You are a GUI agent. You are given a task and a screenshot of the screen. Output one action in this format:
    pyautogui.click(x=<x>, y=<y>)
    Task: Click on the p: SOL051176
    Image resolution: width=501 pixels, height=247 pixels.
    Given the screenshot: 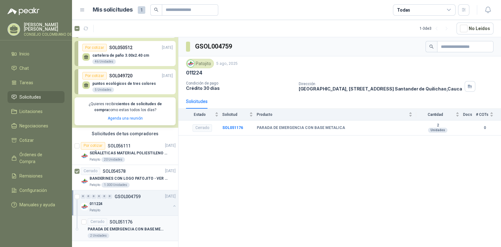 What is the action you would take?
    pyautogui.click(x=121, y=222)
    